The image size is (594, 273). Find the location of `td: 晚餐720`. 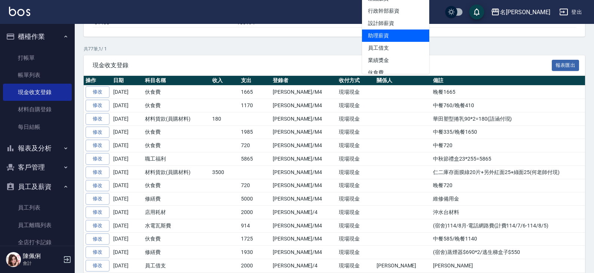

td: 晚餐720 is located at coordinates (508, 186).